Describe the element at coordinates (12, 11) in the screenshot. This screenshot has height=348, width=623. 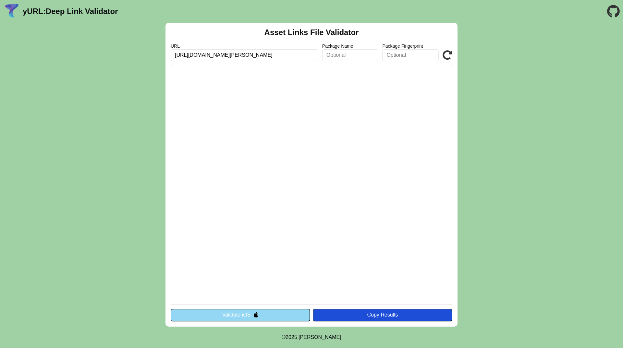
I see `img: yURL Logo` at that location.